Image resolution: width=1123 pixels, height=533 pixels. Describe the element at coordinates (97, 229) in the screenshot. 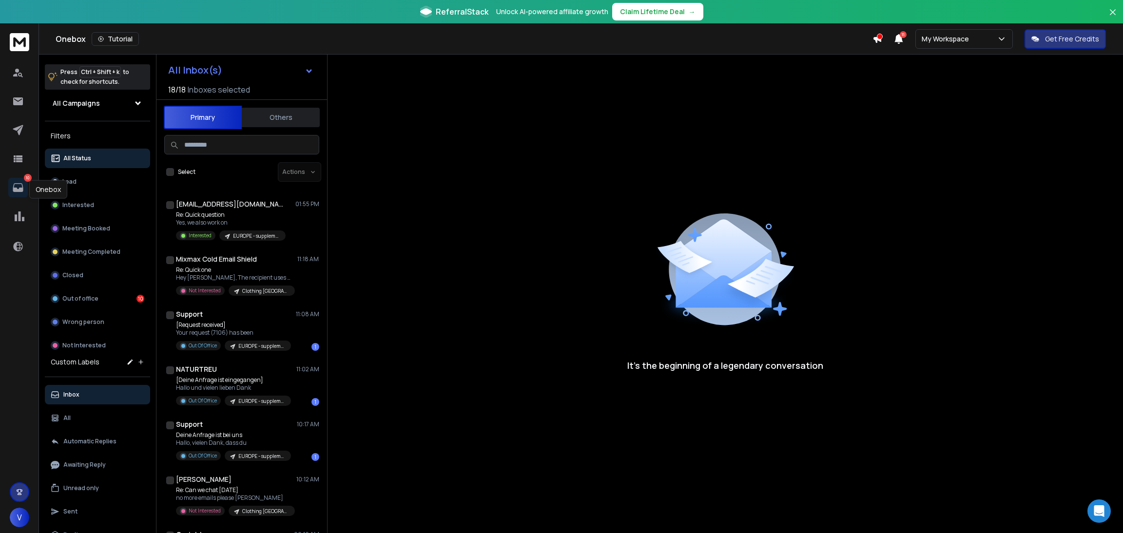

I see `button: Meeting Booked` at that location.